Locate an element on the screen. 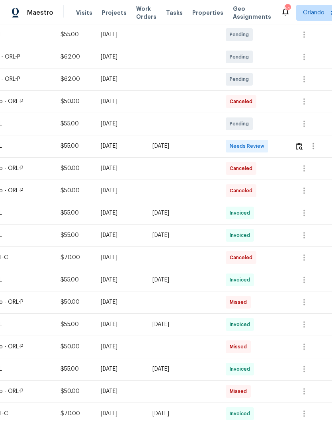 The width and height of the screenshot is (332, 426). div: 51 is located at coordinates (288, 9).